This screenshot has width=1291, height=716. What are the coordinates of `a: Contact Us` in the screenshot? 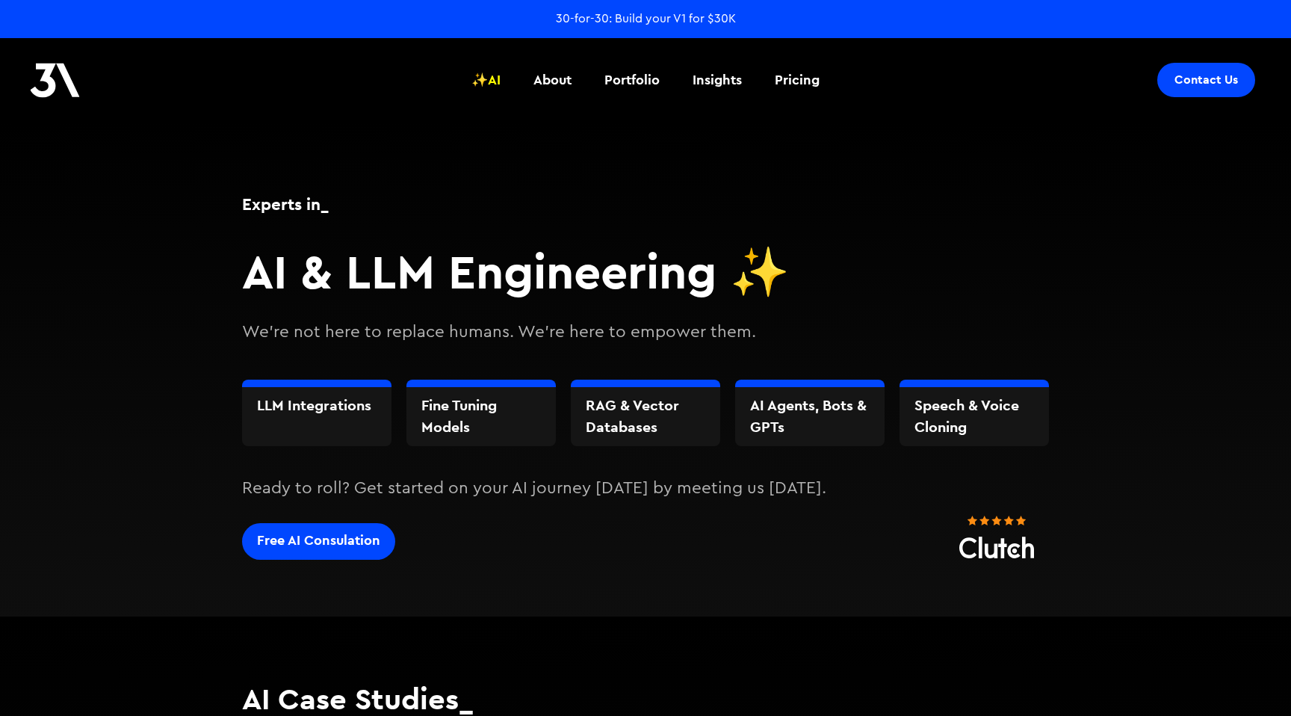 It's located at (1206, 80).